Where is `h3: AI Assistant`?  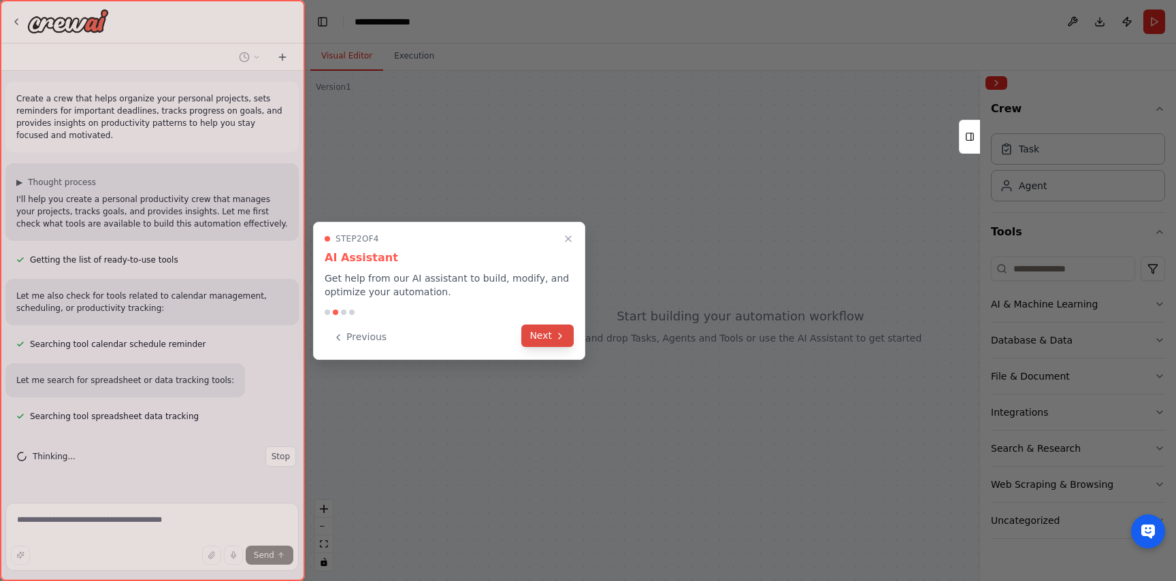
h3: AI Assistant is located at coordinates (449, 258).